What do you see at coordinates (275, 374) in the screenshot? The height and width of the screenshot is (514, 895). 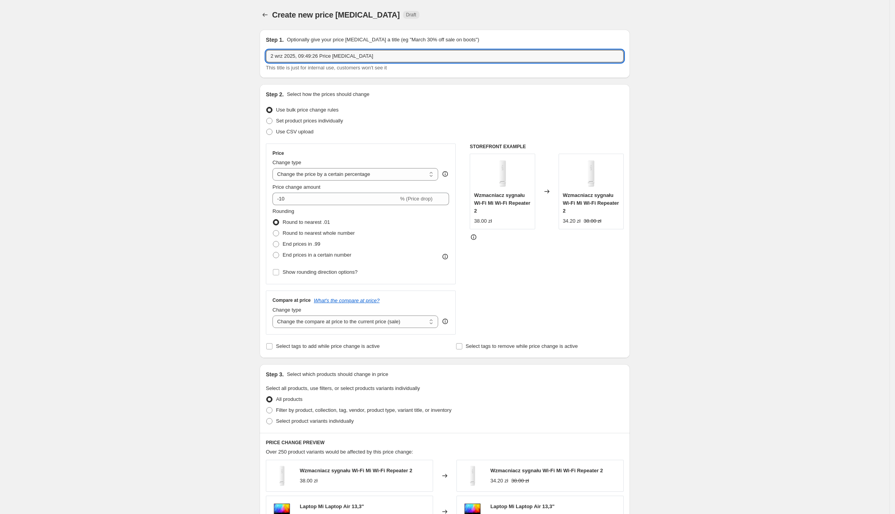 I see `h2: Step 3.` at bounding box center [275, 374].